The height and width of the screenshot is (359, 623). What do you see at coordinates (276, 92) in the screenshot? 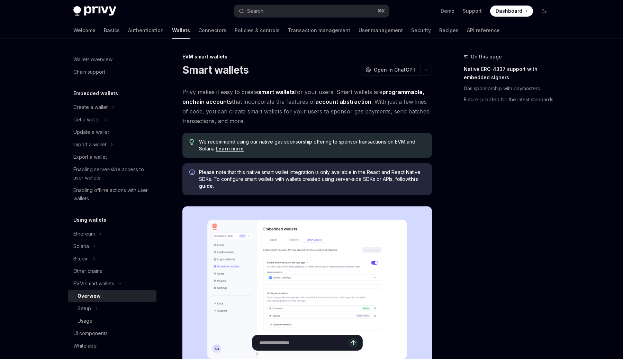
I see `strong: smart wallets` at bounding box center [276, 92].